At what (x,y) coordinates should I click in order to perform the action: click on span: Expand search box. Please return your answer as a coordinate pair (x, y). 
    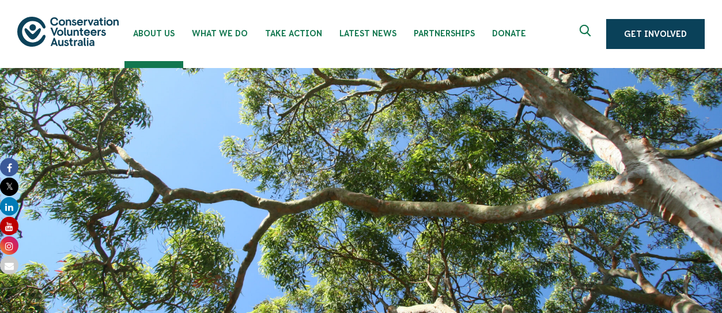
    Looking at the image, I should click on (587, 34).